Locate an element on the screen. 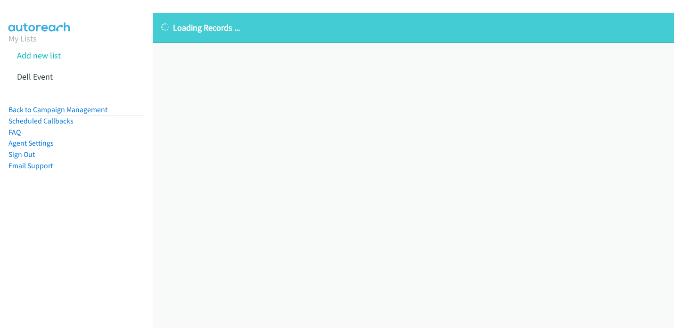 This screenshot has height=328, width=674. a: Scheduled Callbacks is located at coordinates (41, 121).